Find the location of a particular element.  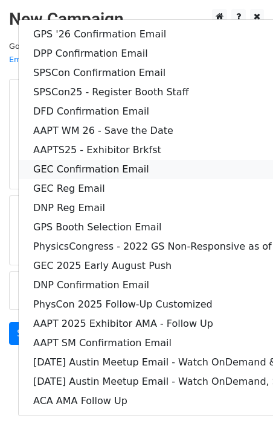

div: Chat Widget is located at coordinates (243, 407).